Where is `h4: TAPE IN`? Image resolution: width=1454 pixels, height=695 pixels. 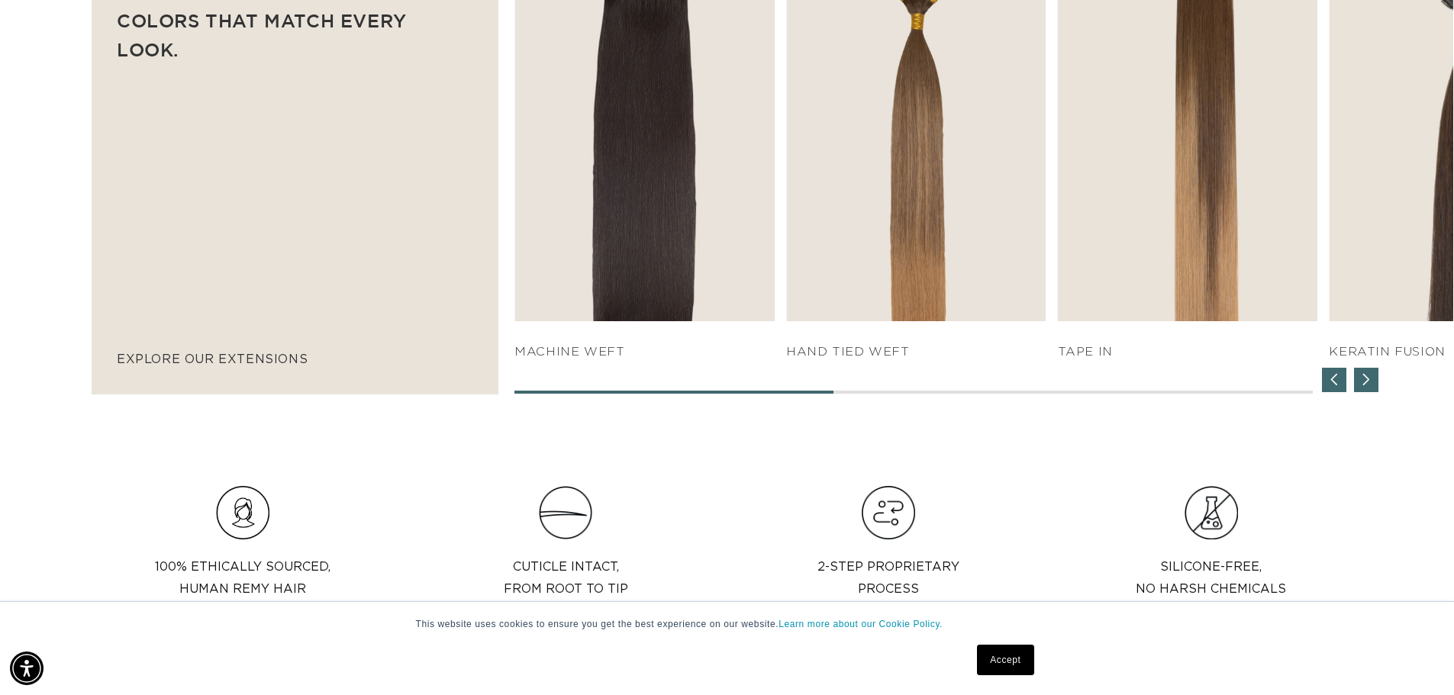 h4: TAPE IN is located at coordinates (1187, 352).